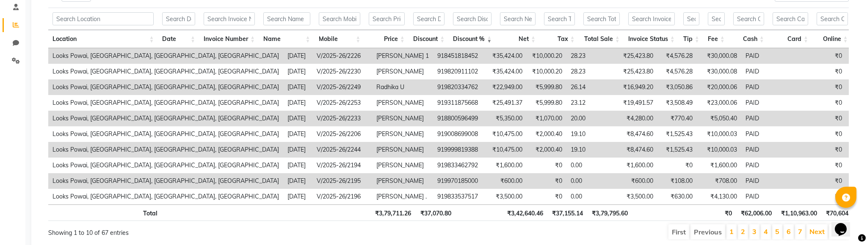 The height and width of the screenshot is (245, 867). I want to click on input: Search Discount %, so click(472, 19).